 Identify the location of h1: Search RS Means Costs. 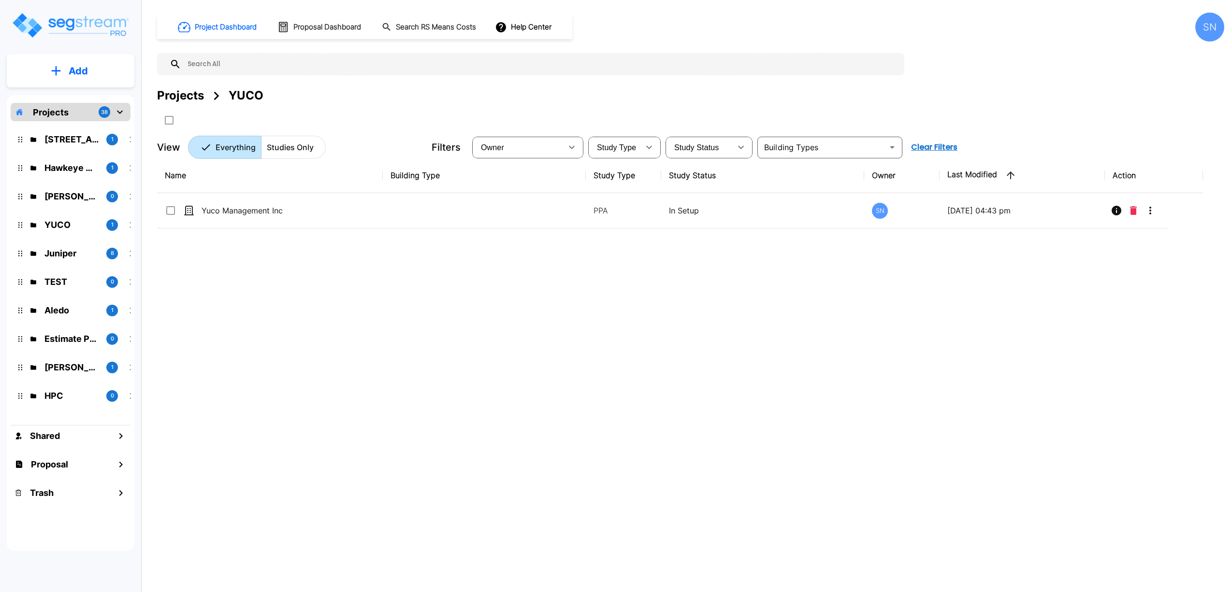
(436, 27).